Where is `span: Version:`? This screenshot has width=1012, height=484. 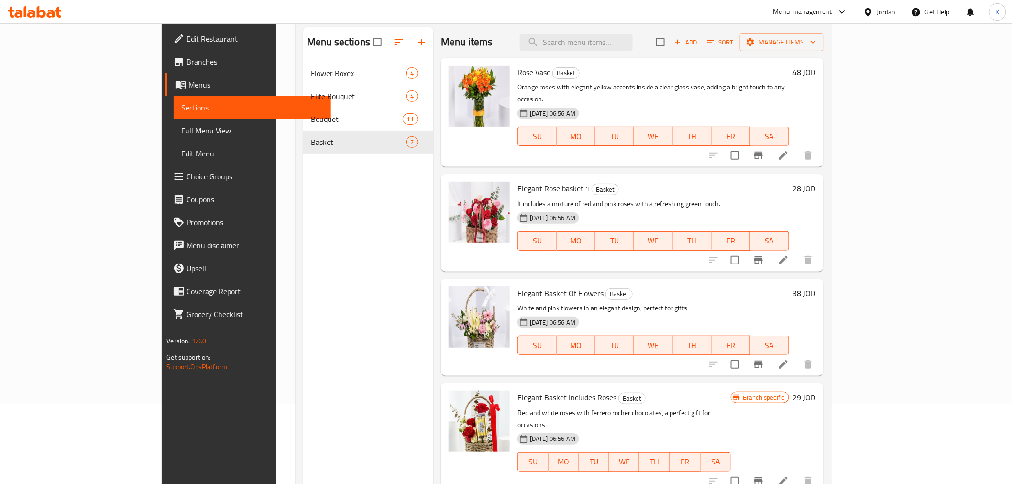 span: Version: is located at coordinates (178, 341).